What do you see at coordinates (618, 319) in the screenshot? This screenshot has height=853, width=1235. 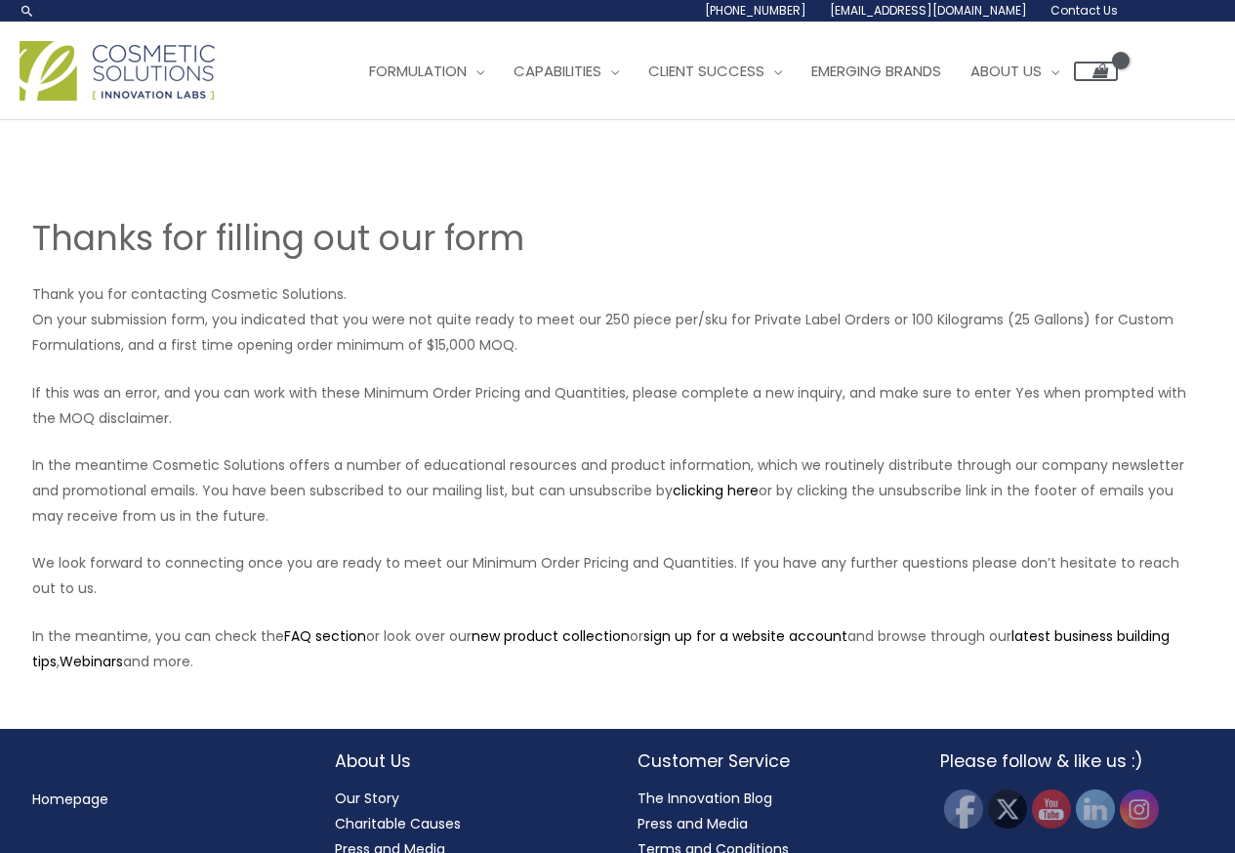 I see `p: Thank you for contacting Cosmetic Solutions. On your submission form, you indicated that you were...` at bounding box center [618, 319].